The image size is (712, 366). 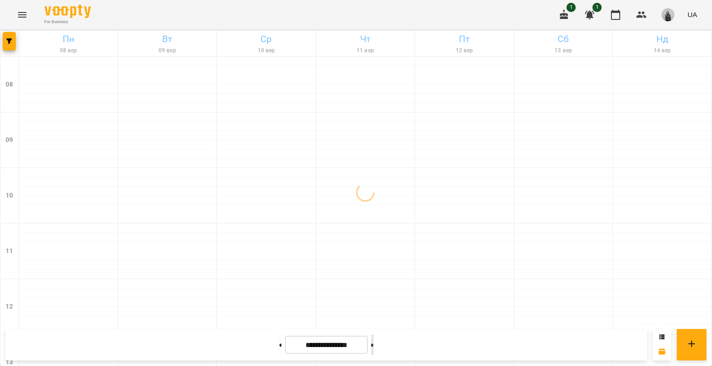 I want to click on h6: 11, so click(x=9, y=252).